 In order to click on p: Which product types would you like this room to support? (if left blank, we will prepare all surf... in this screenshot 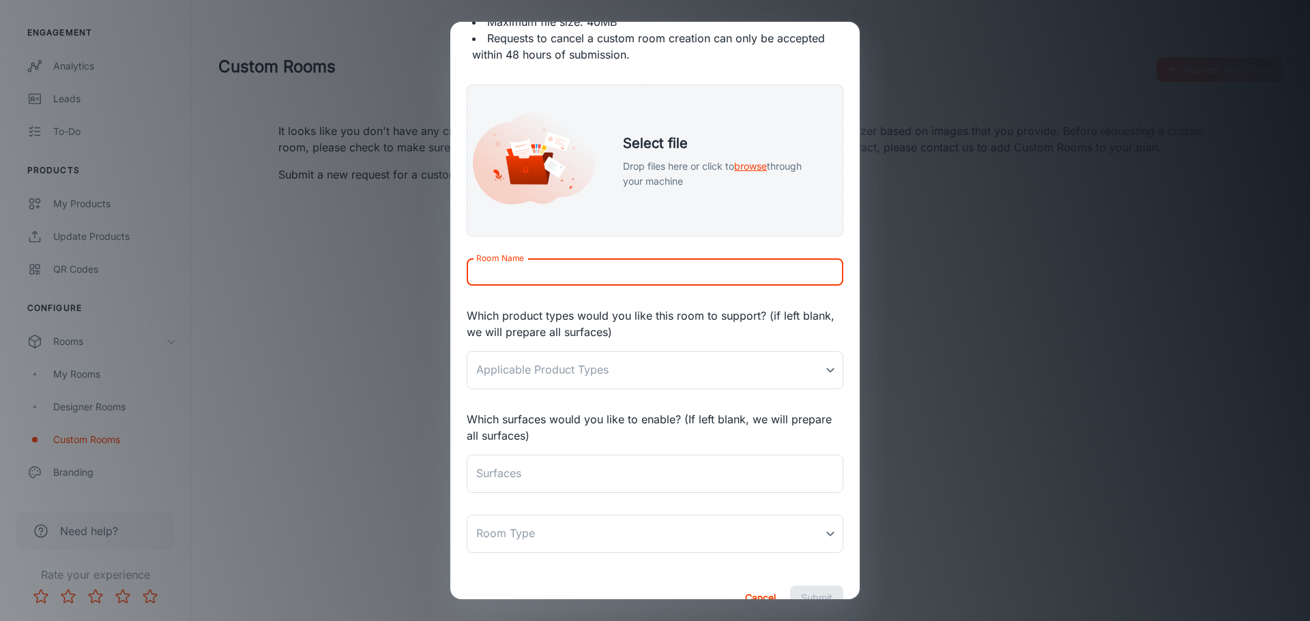, I will do `click(655, 324)`.